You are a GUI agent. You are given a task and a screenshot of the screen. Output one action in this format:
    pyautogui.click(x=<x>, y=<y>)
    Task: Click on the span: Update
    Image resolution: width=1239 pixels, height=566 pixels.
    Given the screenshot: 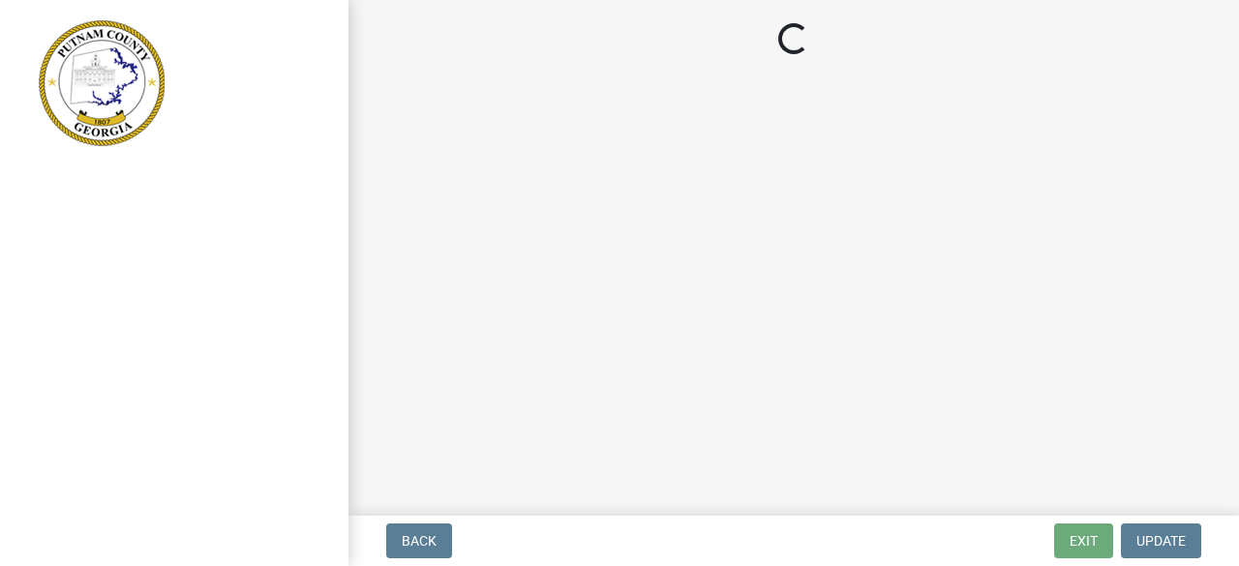 What is the action you would take?
    pyautogui.click(x=1161, y=541)
    